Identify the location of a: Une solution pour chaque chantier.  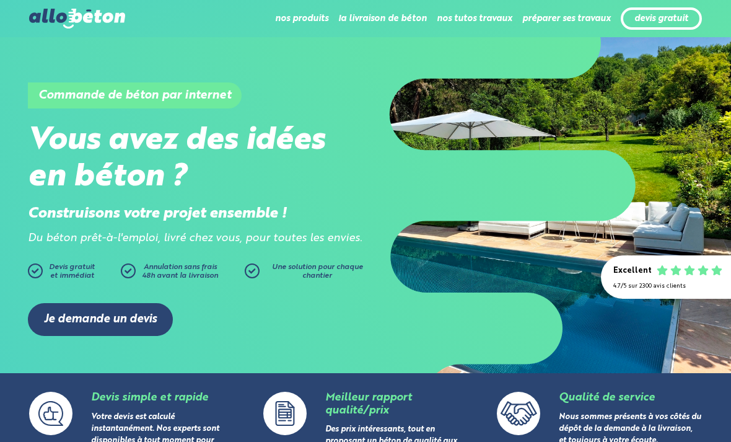
(307, 274).